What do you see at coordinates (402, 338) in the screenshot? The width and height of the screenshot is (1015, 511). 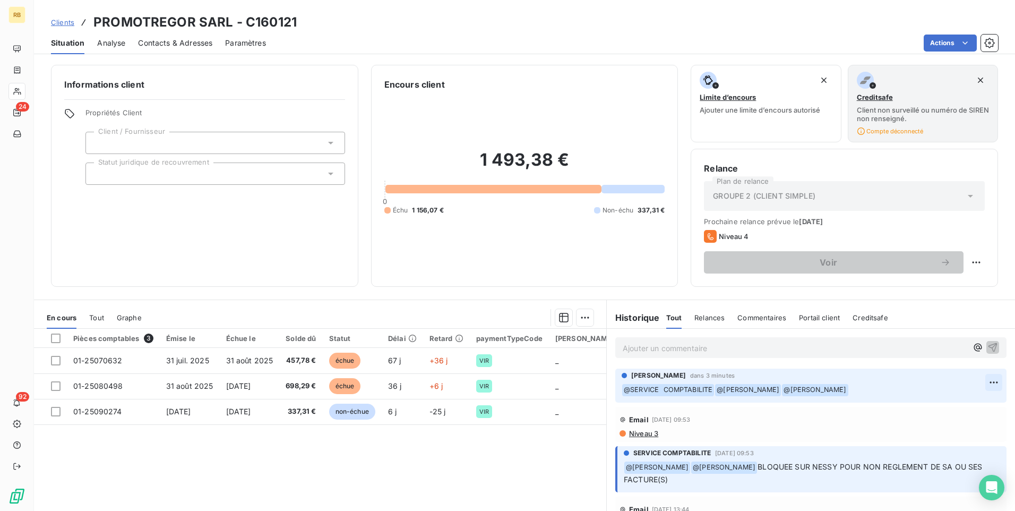 I see `div: Délai` at bounding box center [402, 338].